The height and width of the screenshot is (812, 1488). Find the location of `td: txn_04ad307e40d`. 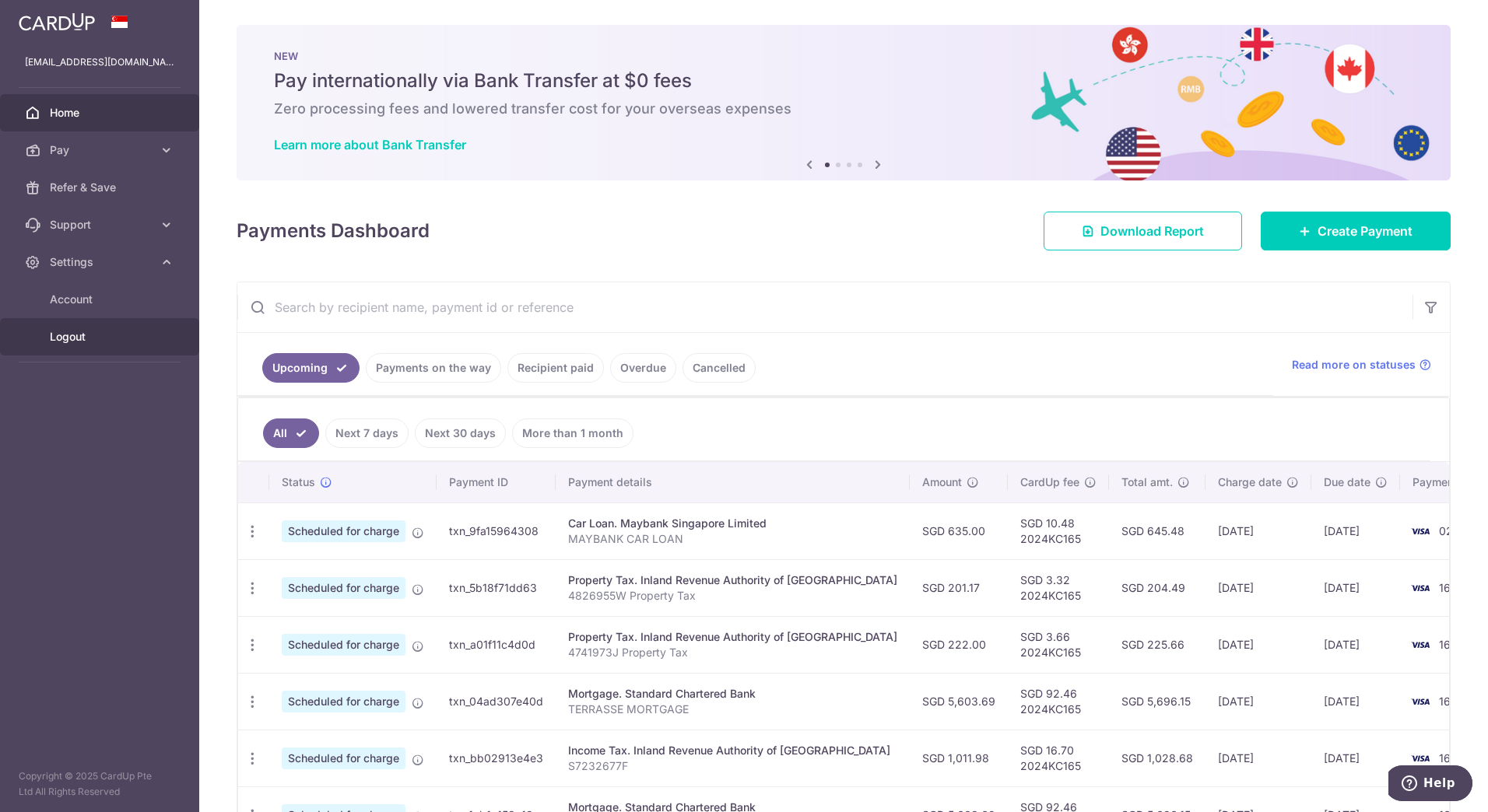

td: txn_04ad307e40d is located at coordinates (496, 701).